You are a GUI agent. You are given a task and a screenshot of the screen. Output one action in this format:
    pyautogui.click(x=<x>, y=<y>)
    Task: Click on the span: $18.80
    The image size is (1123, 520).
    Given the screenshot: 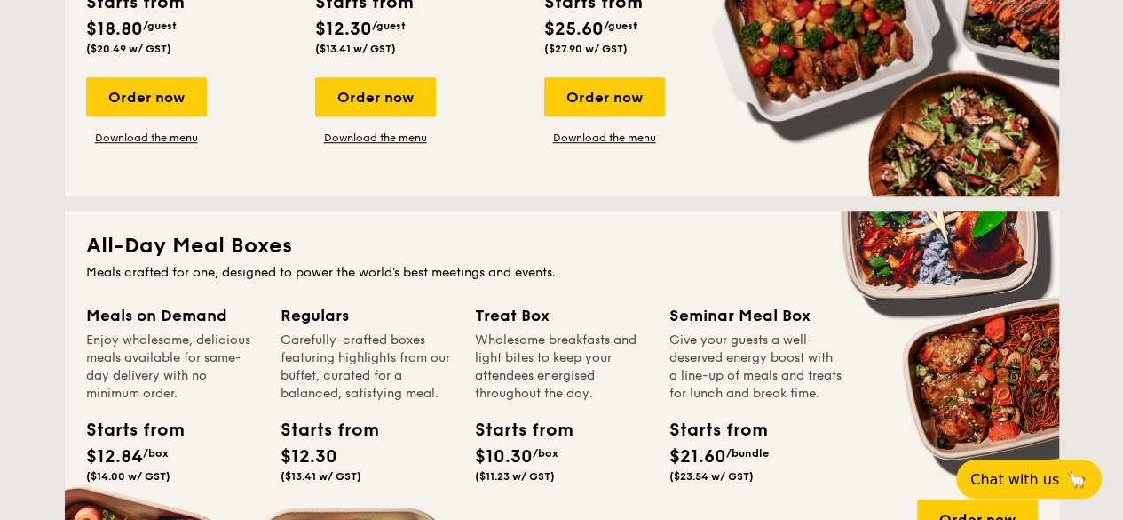 What is the action you would take?
    pyautogui.click(x=115, y=29)
    